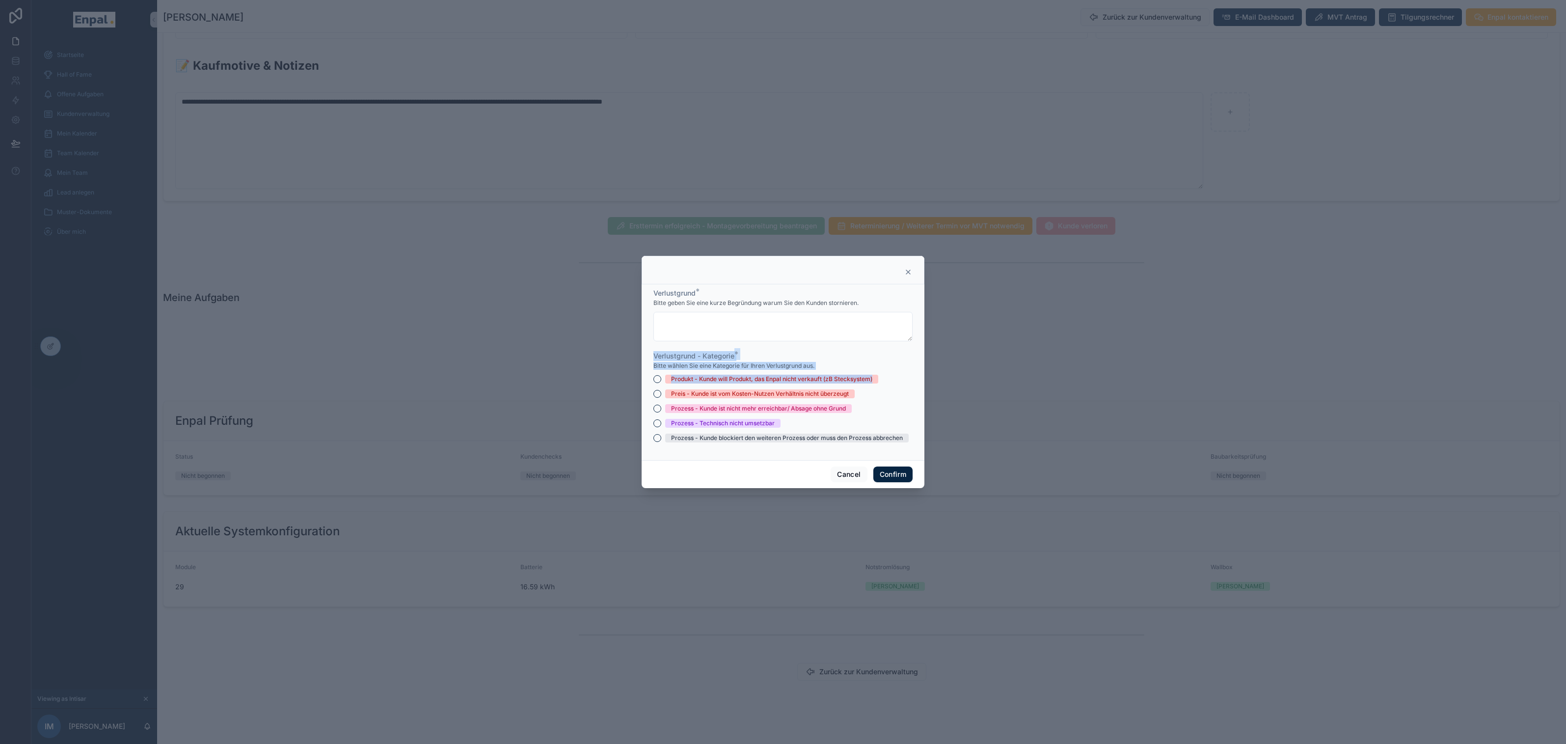 The width and height of the screenshot is (1566, 744). I want to click on span: Bitte geben Sie eine kurze Begründung warum Sie den Kunden stornieren., so click(756, 303).